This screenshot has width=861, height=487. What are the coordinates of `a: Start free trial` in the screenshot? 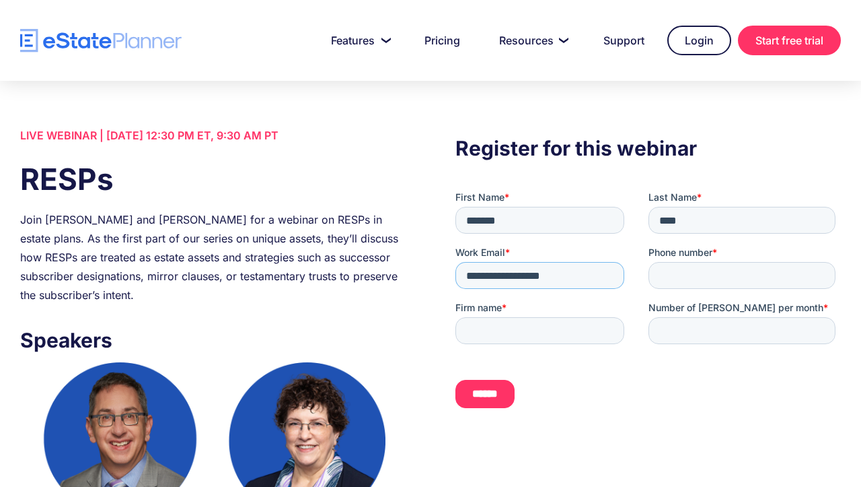 It's located at (789, 40).